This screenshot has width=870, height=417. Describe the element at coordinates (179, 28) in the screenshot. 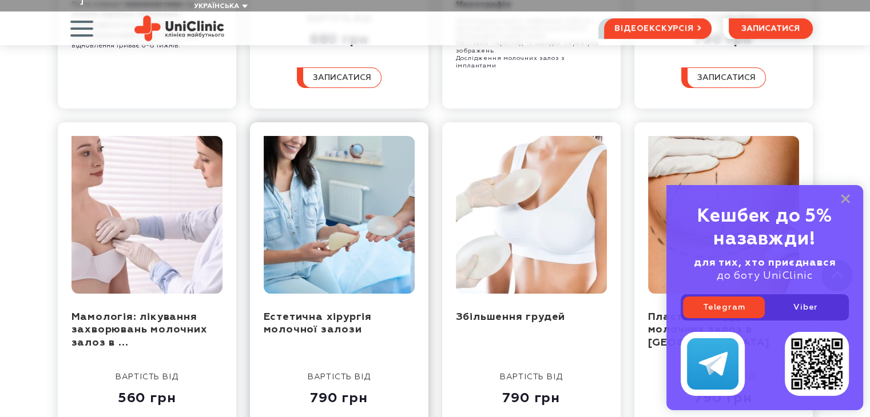

I see `img: Uniclinic` at that location.